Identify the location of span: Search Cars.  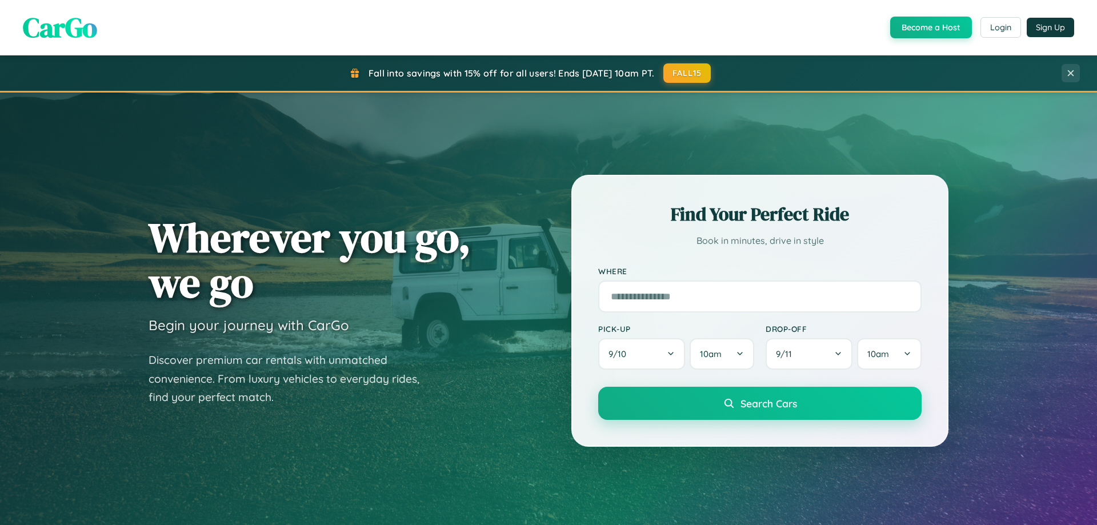
(768, 403).